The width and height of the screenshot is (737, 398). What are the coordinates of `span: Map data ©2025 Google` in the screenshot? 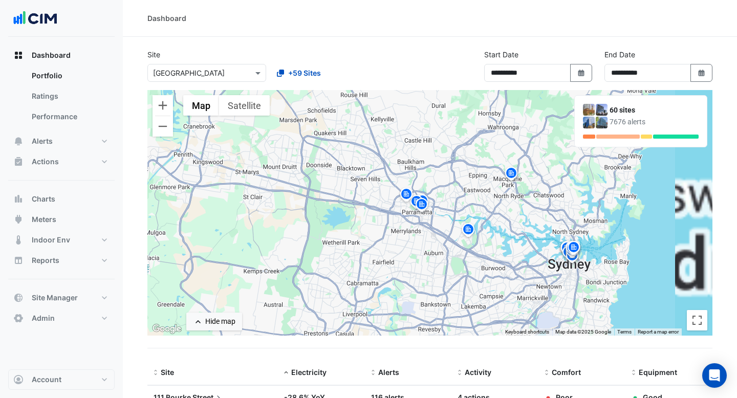 It's located at (583, 332).